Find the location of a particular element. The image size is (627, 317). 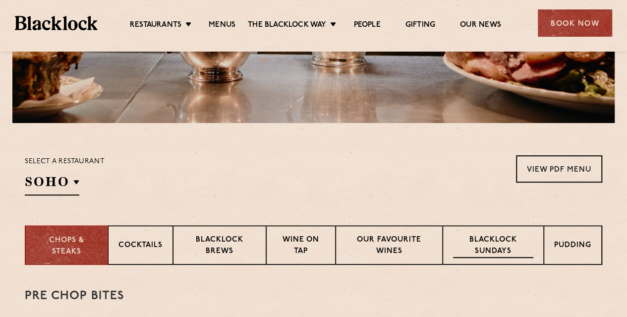

p: Select a restaurant is located at coordinates (64, 162).